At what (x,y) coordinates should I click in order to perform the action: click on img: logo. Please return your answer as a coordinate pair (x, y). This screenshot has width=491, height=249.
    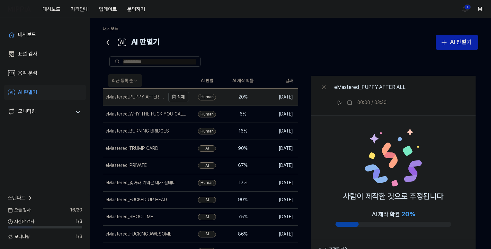
    Looking at the image, I should click on (19, 9).